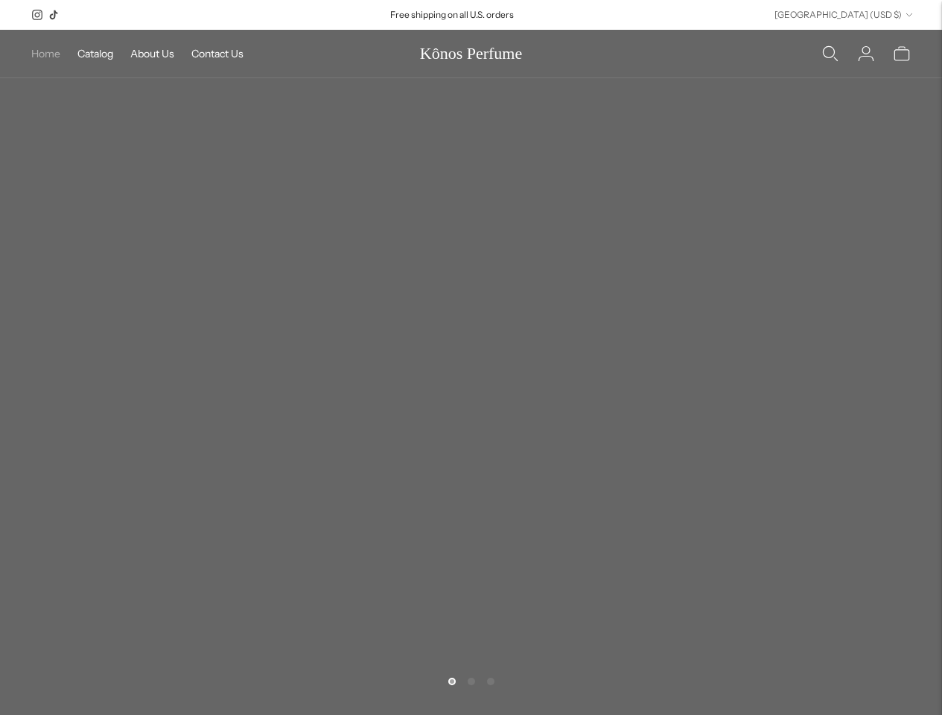  Describe the element at coordinates (471, 54) in the screenshot. I see `a: Kônos Perfume` at that location.